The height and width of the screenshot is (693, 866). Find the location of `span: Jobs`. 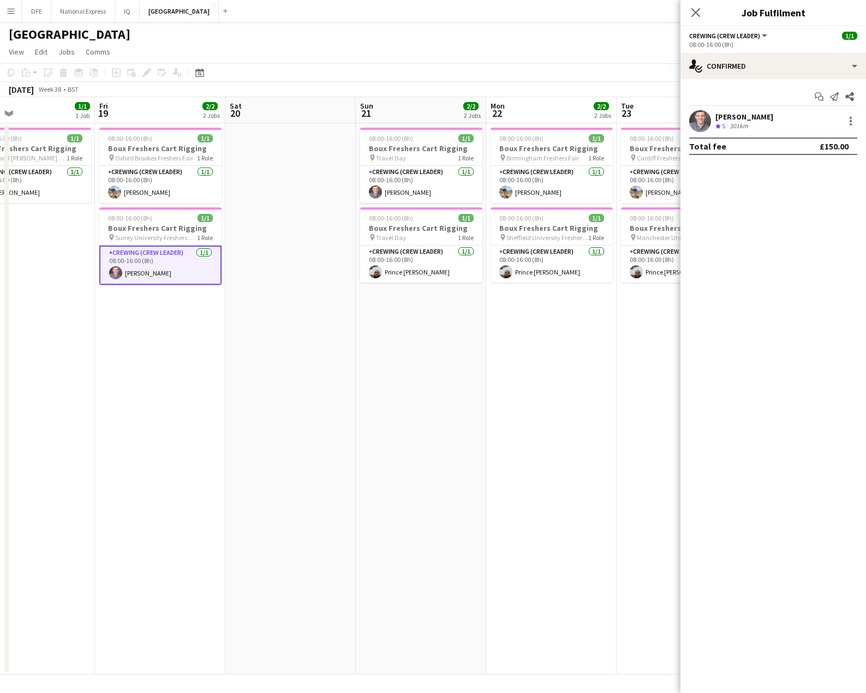

span: Jobs is located at coordinates (67, 52).